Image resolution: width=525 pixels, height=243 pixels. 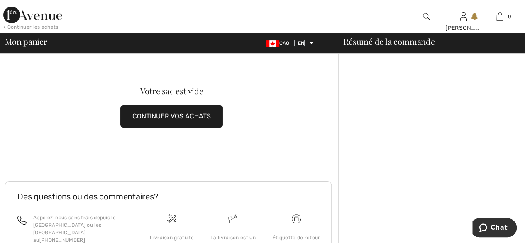 What do you see at coordinates (499, 17) in the screenshot?
I see `a: 0` at bounding box center [499, 17].